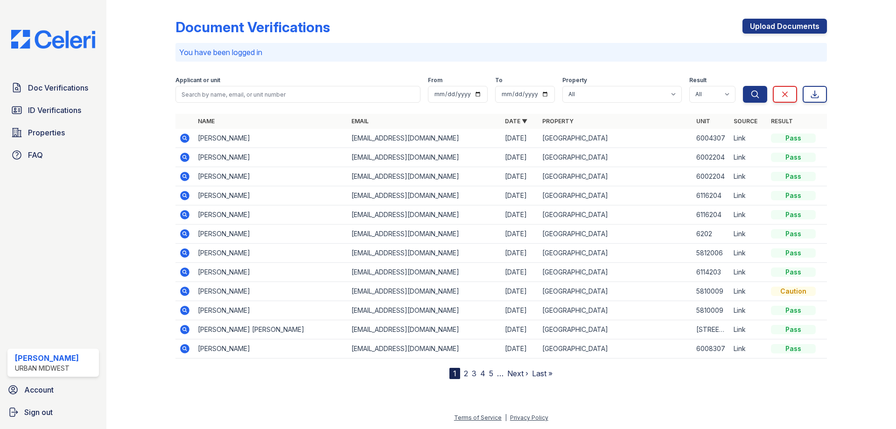  I want to click on td: 6114203, so click(711, 272).